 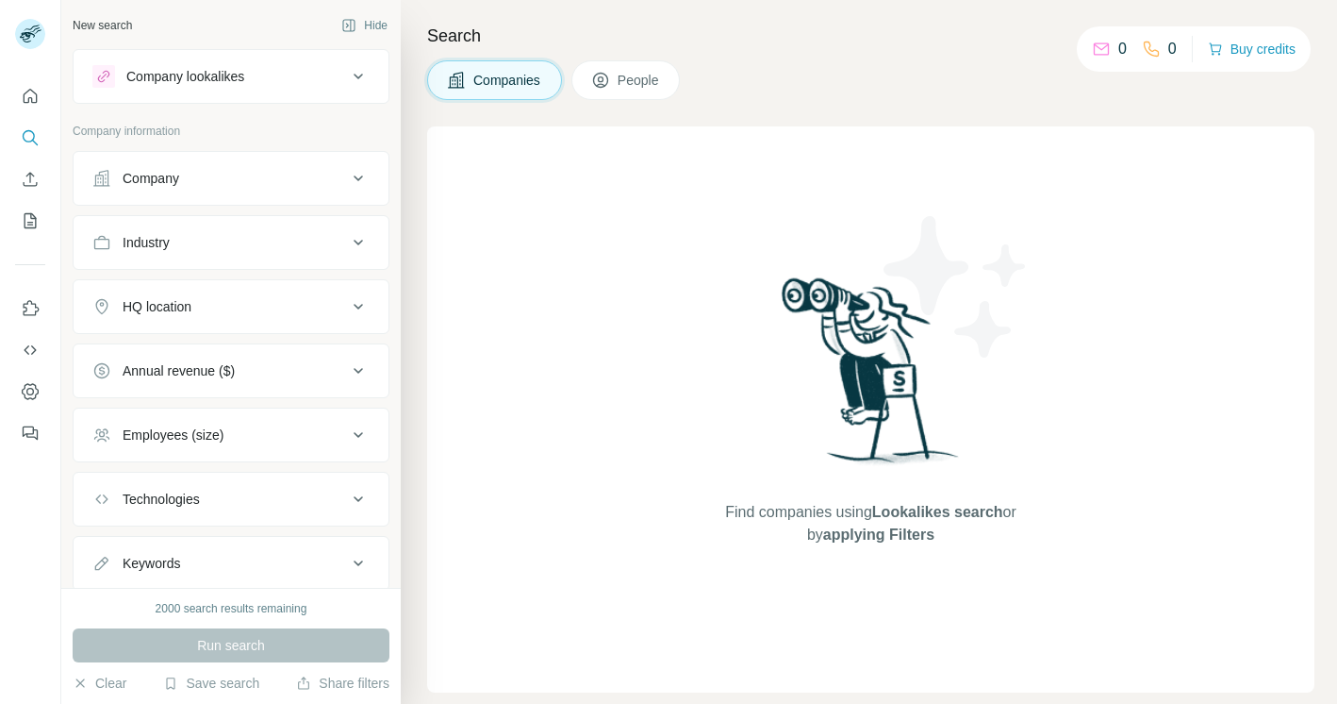 What do you see at coordinates (938, 511) in the screenshot?
I see `span: Lookalikes search` at bounding box center [938, 511].